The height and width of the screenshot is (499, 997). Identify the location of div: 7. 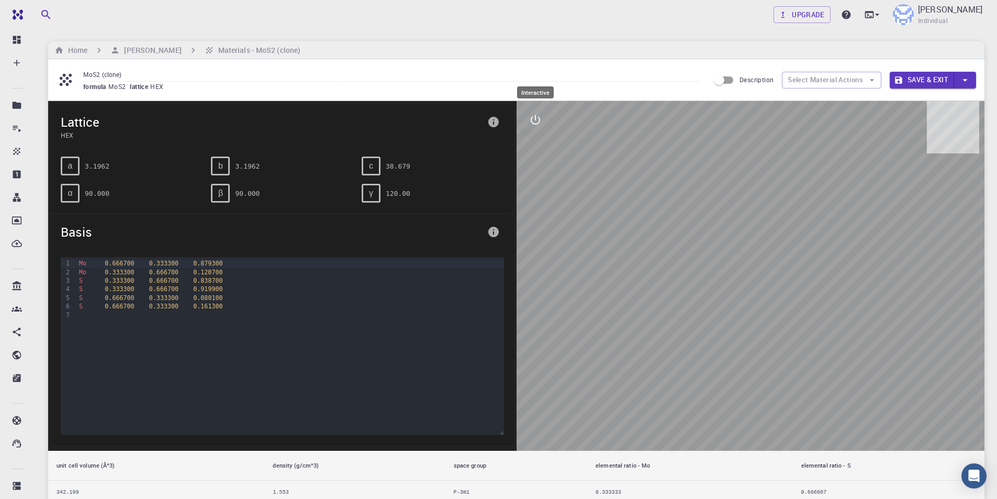
(66, 315).